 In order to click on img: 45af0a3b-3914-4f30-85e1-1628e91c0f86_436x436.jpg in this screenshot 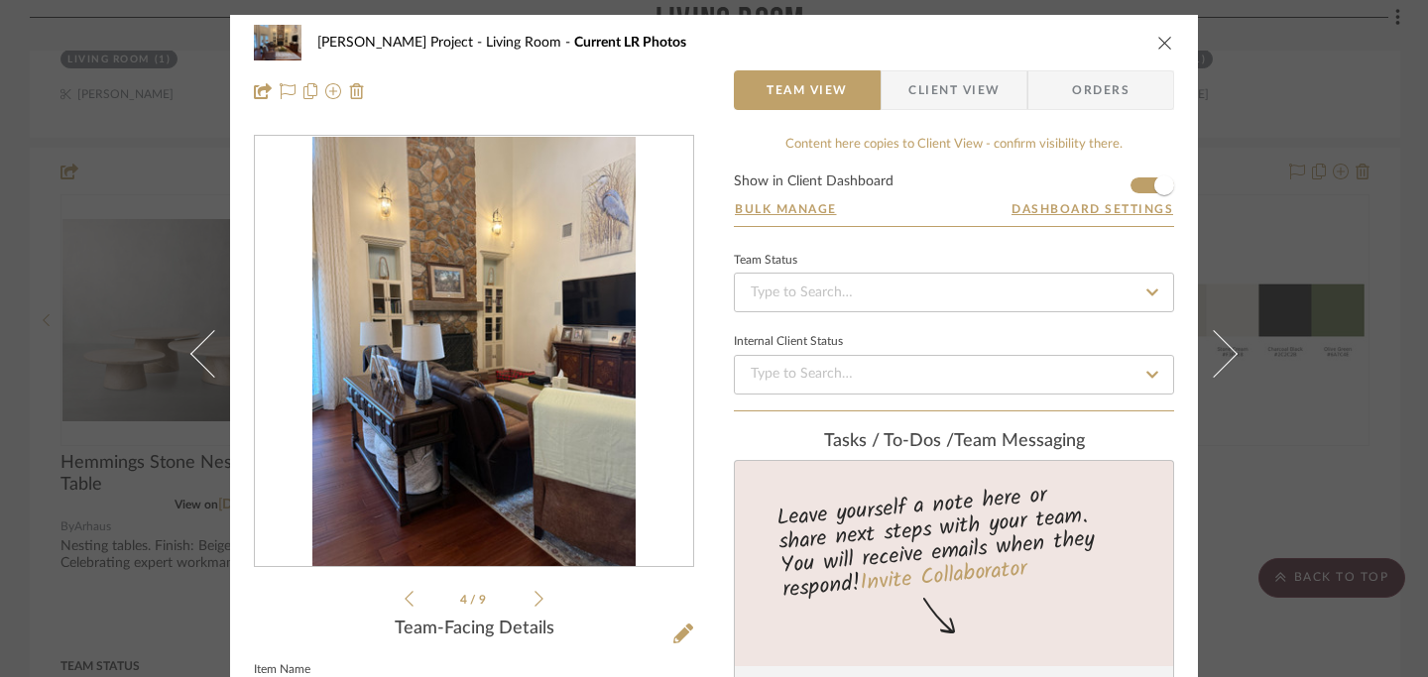, I will do `click(474, 352)`.